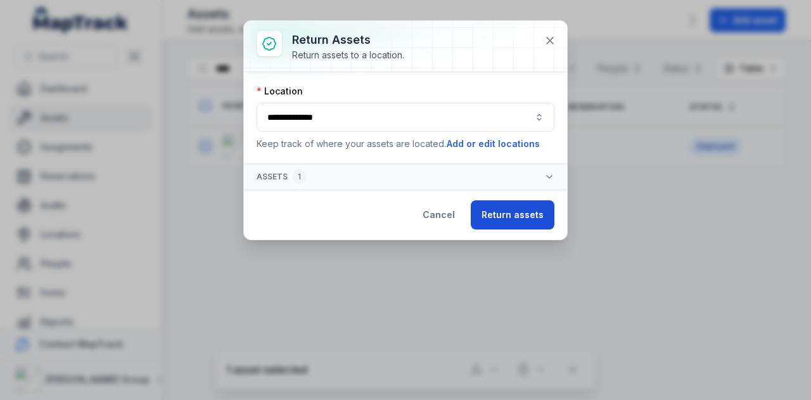 This screenshot has height=400, width=811. What do you see at coordinates (281, 177) in the screenshot?
I see `span: Assets` at bounding box center [281, 177].